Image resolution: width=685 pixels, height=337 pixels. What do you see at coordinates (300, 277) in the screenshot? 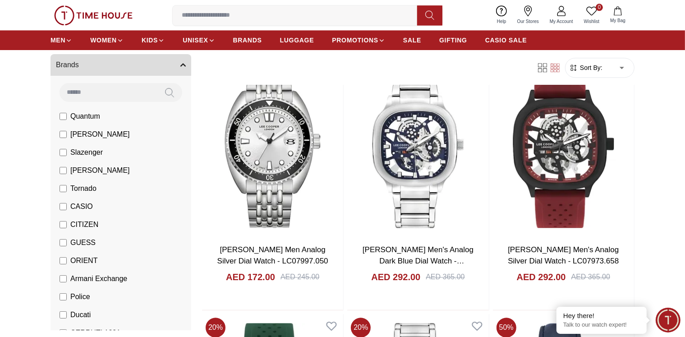
I see `div: AED 245.00` at bounding box center [300, 277].